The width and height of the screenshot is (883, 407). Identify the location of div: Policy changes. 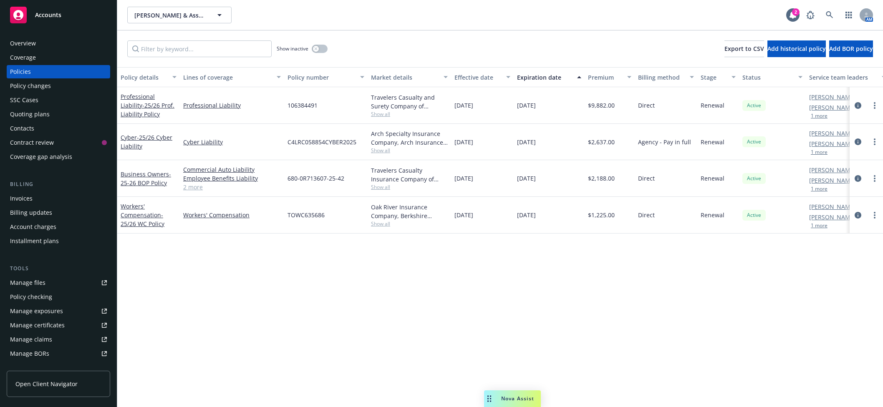
(30, 86).